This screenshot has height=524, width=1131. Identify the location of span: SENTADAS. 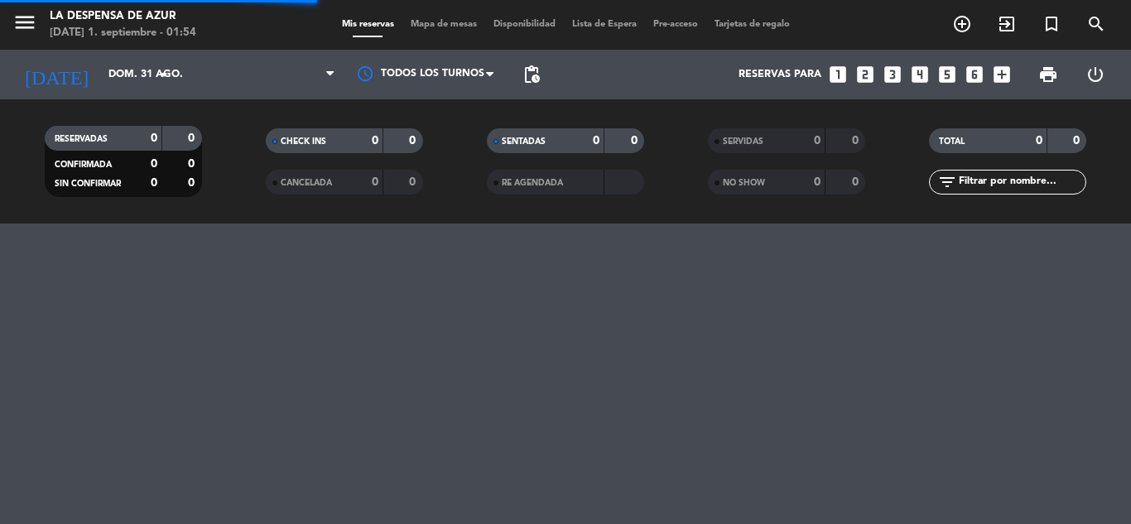
(523, 142).